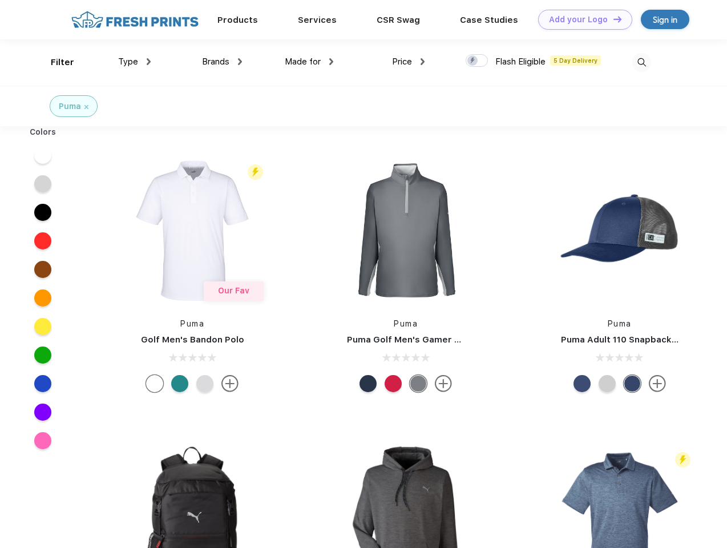  What do you see at coordinates (617, 19) in the screenshot?
I see `img: DT` at bounding box center [617, 19].